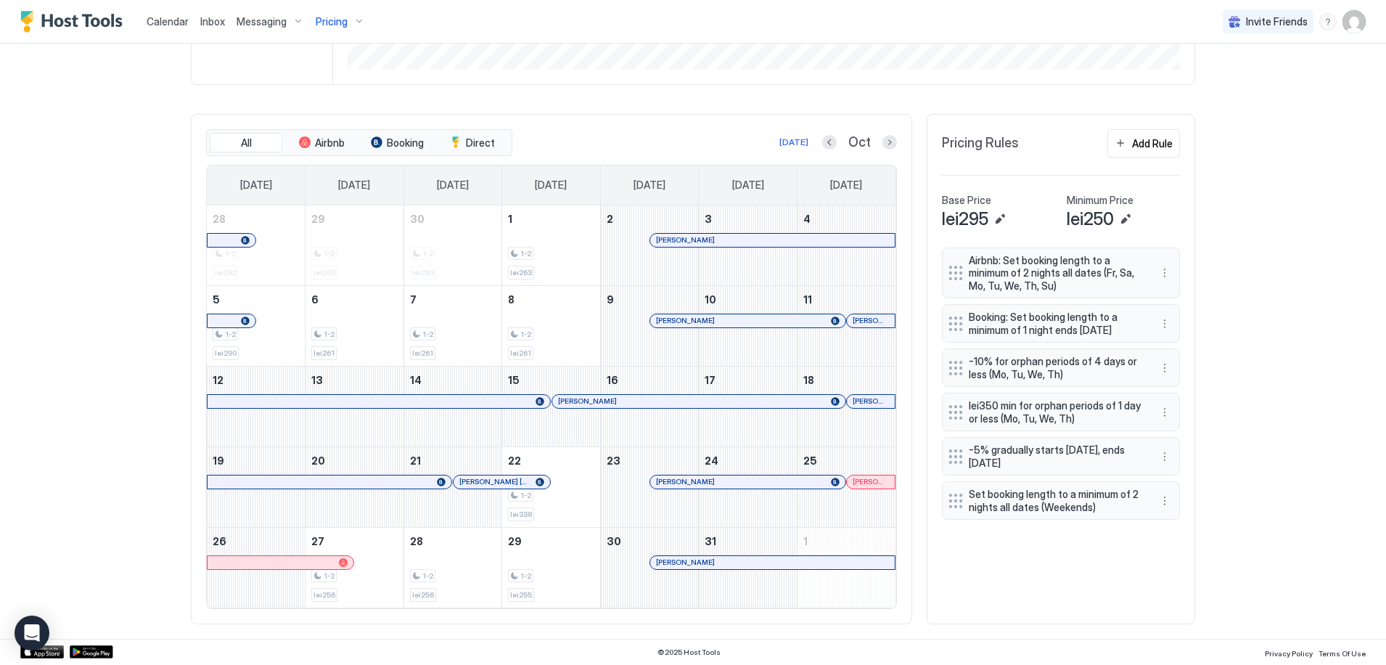 The width and height of the screenshot is (1386, 665). Describe the element at coordinates (42, 652) in the screenshot. I see `div: App Store` at that location.